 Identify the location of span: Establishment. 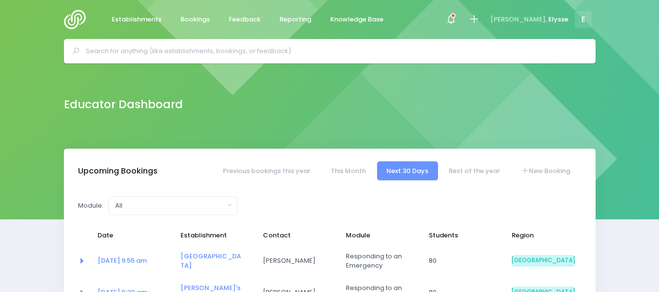
(212, 236).